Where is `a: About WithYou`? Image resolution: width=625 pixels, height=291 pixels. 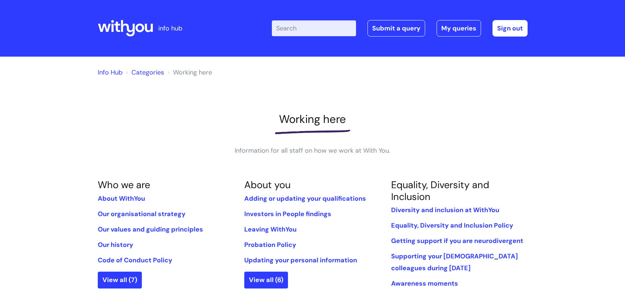
a: About WithYou is located at coordinates (121, 198).